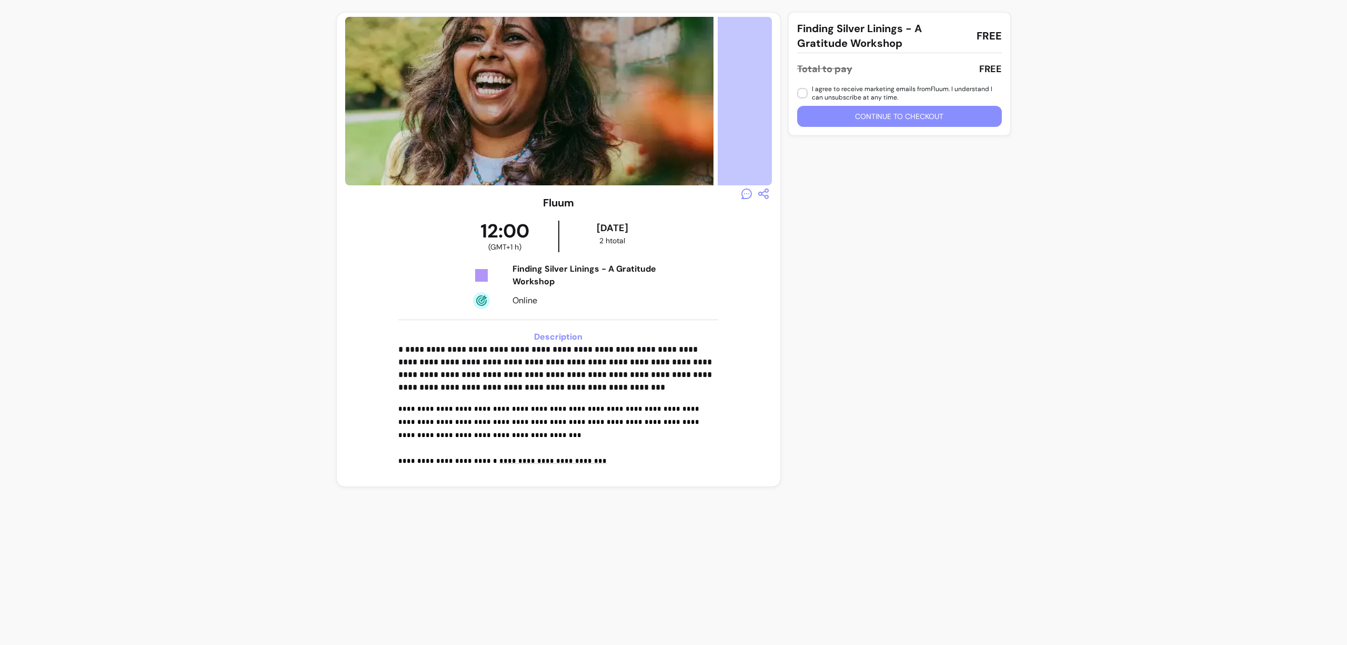  What do you see at coordinates (824, 69) in the screenshot?
I see `div: Total to pay` at bounding box center [824, 69].